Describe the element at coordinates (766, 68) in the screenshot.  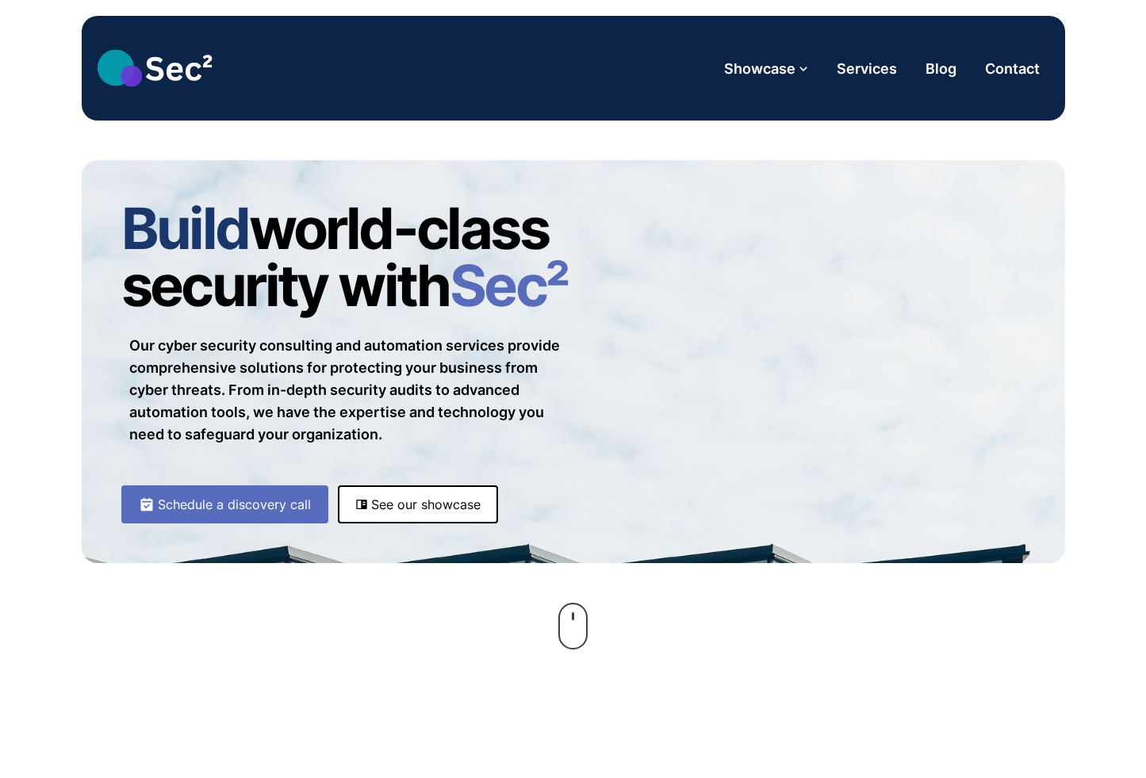
I see `button: Showcase` at that location.